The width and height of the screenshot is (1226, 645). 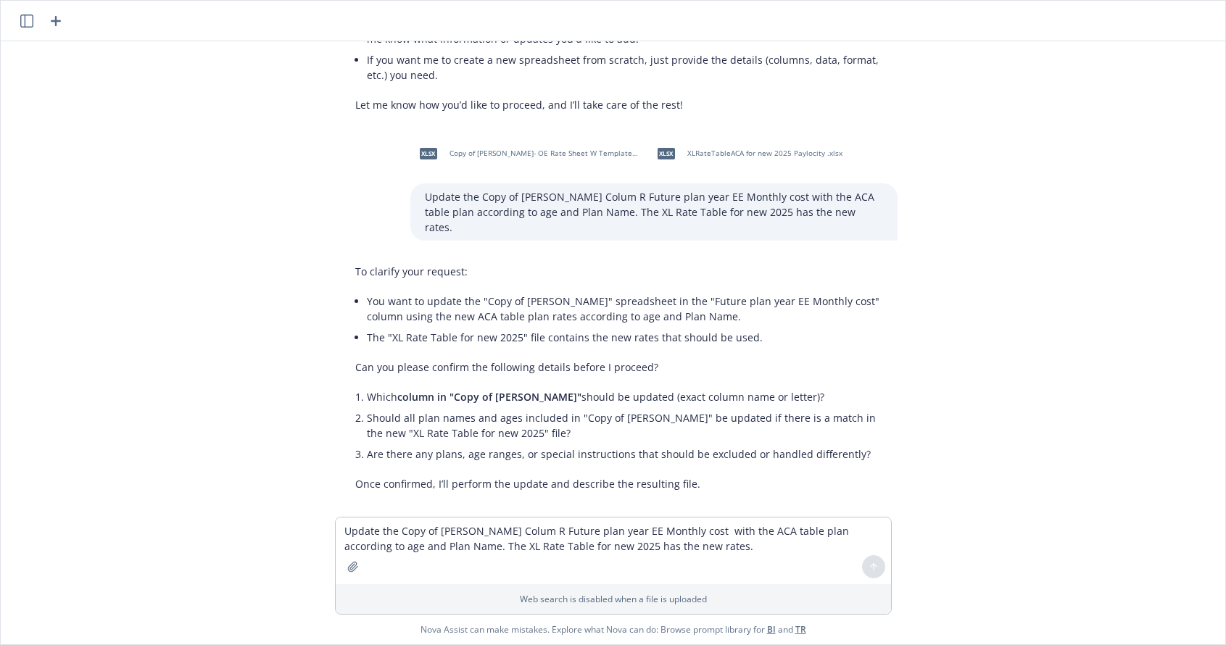 I want to click on li: Are there any plans, age ranges, or special instructions that should be excluded or handled diffe..., so click(x=625, y=454).